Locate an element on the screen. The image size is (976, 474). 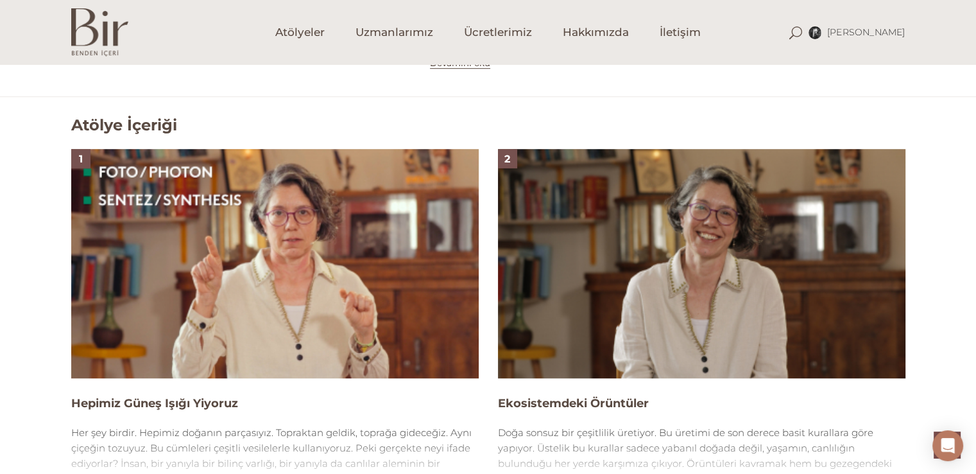
span: Uzmanlarımız is located at coordinates (394, 32).